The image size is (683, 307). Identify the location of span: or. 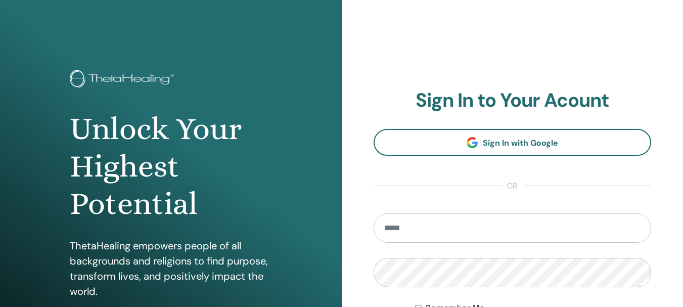
(512, 186).